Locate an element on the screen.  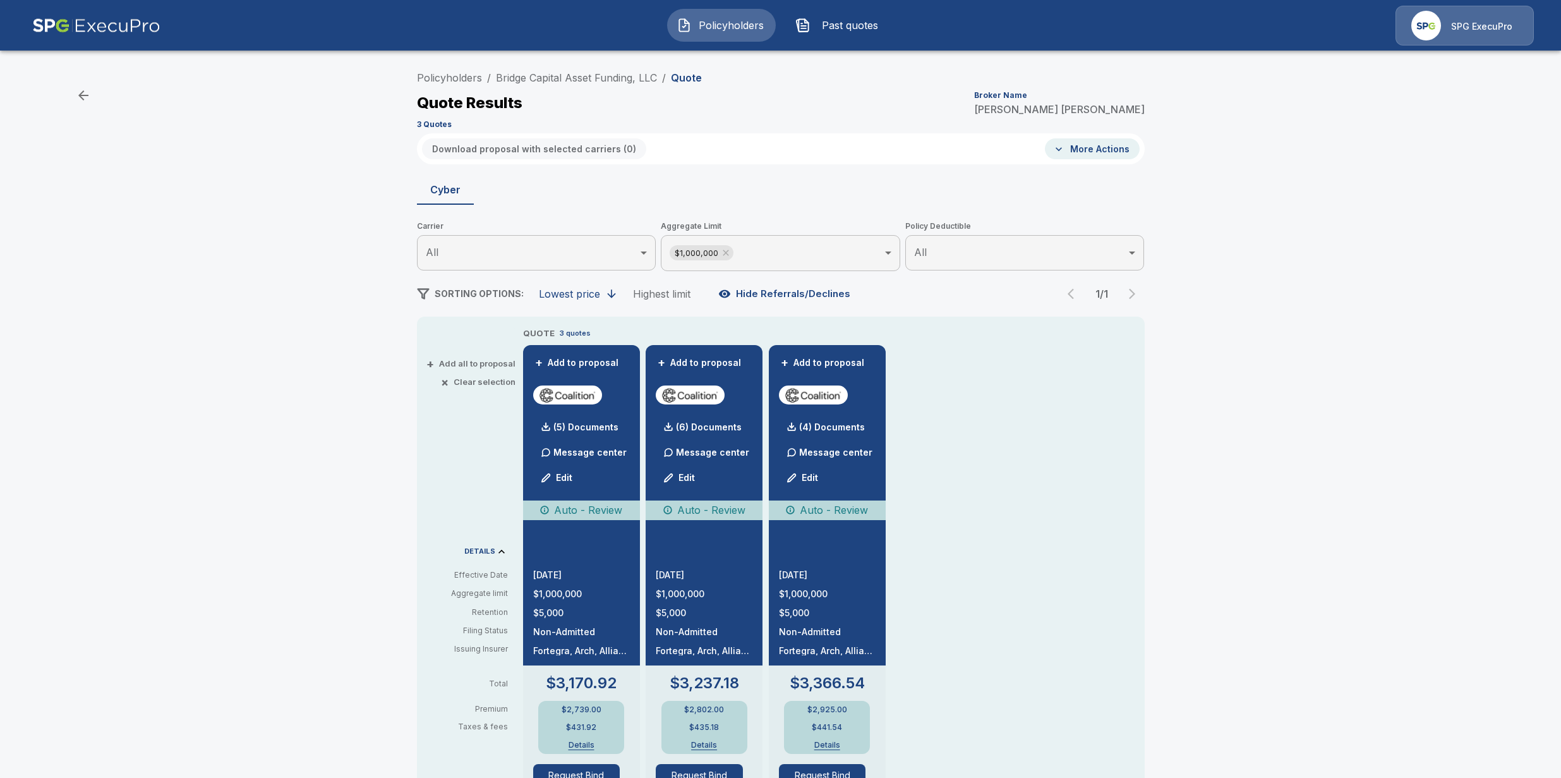
div: Highest limit is located at coordinates (661, 294).